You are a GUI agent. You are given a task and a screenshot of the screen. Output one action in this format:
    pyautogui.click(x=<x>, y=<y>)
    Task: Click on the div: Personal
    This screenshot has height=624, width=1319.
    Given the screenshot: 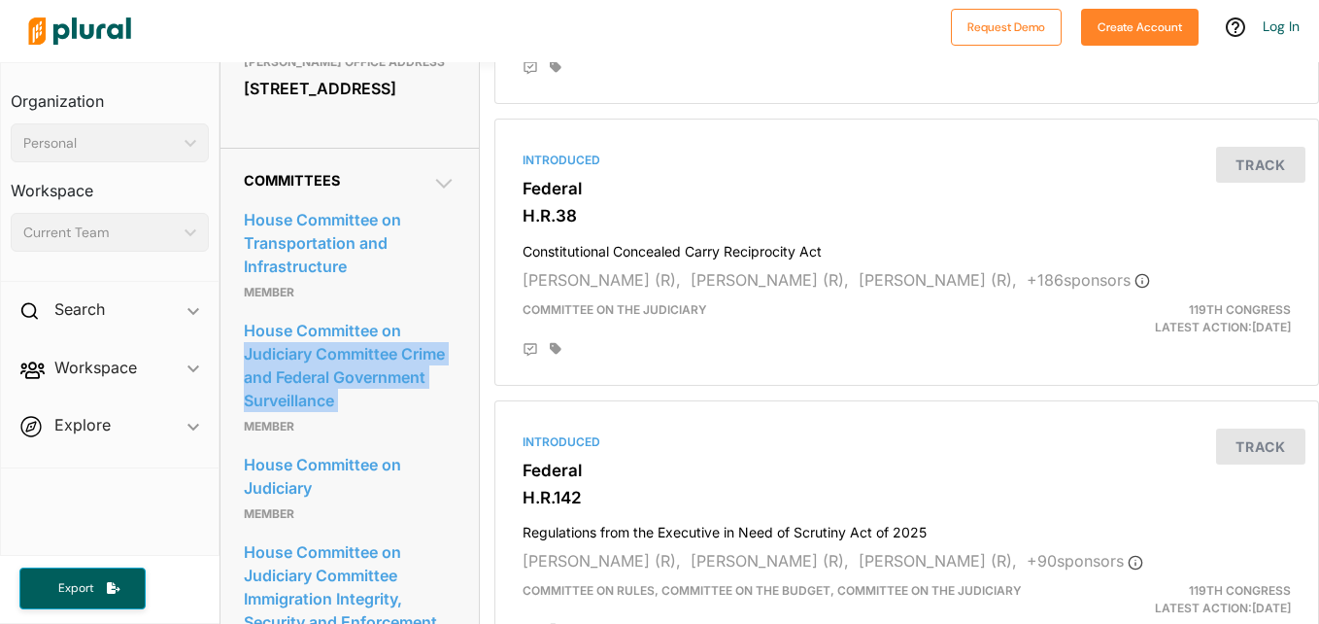 What is the action you would take?
    pyautogui.click(x=100, y=143)
    